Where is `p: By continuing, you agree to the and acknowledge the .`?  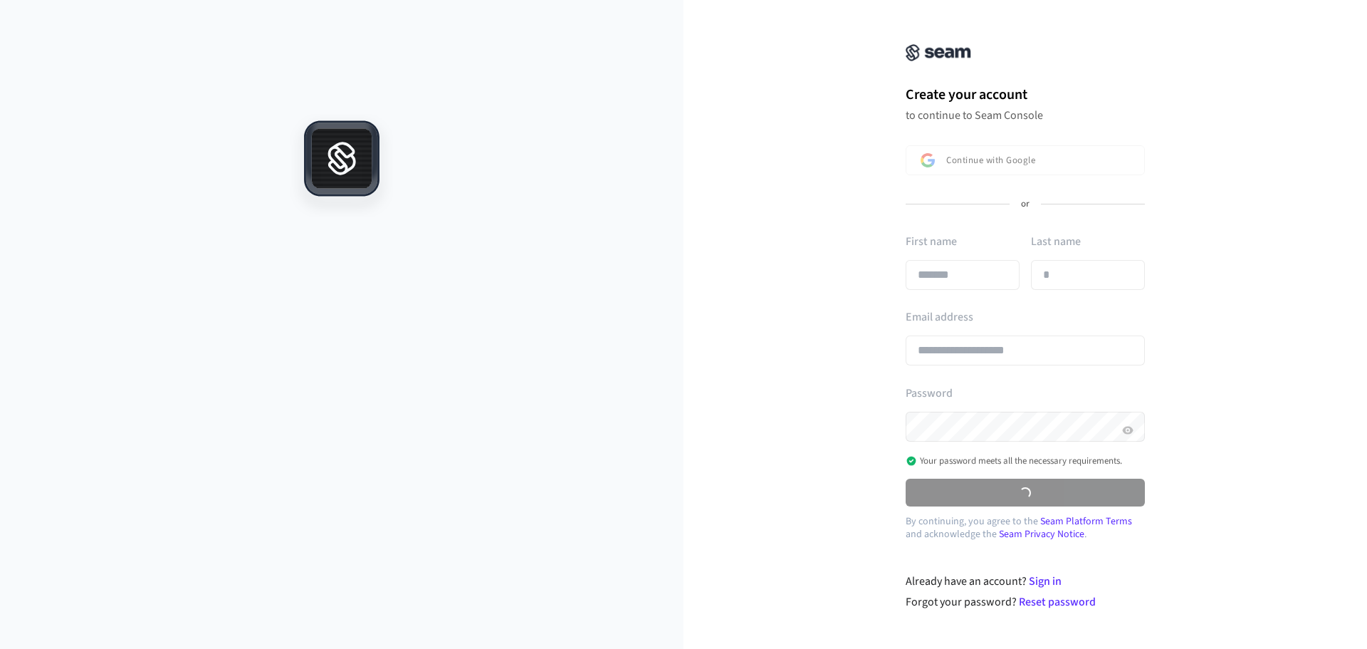
p: By continuing, you agree to the and acknowledge the . is located at coordinates (1025, 528).